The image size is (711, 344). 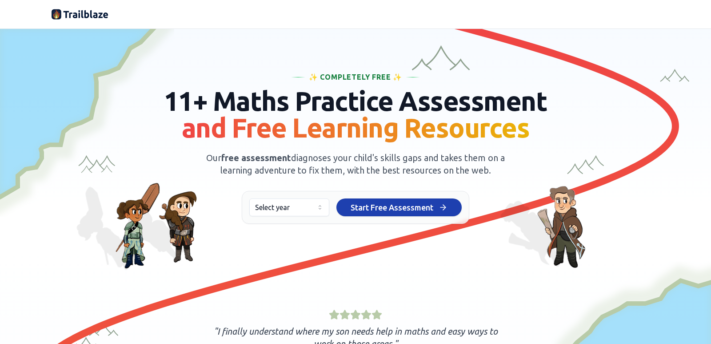 What do you see at coordinates (80, 14) in the screenshot?
I see `img: Trailblaze` at bounding box center [80, 14].